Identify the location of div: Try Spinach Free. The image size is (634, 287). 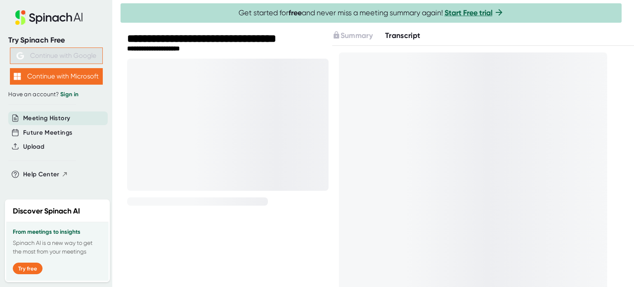
(56, 40).